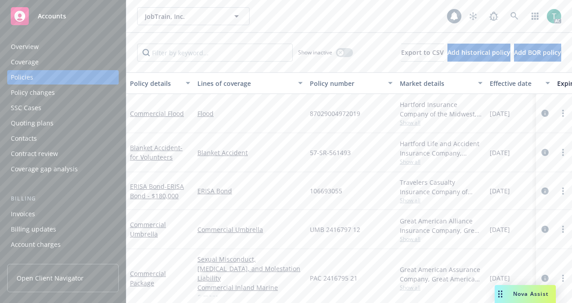  Describe the element at coordinates (500, 294) in the screenshot. I see `div: Drag to move` at that location.